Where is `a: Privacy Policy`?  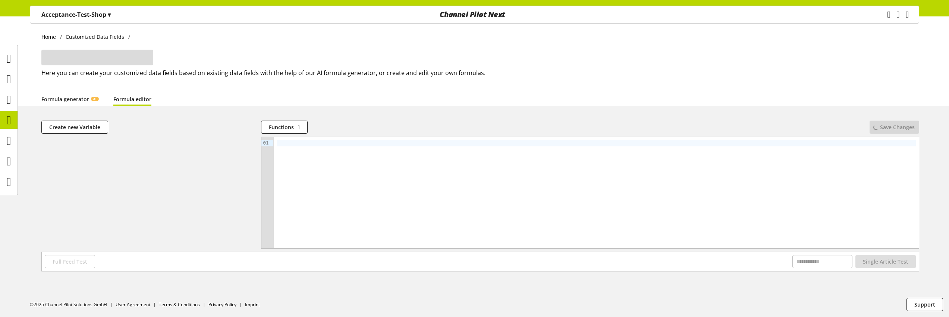
a: Privacy Policy is located at coordinates (222, 304).